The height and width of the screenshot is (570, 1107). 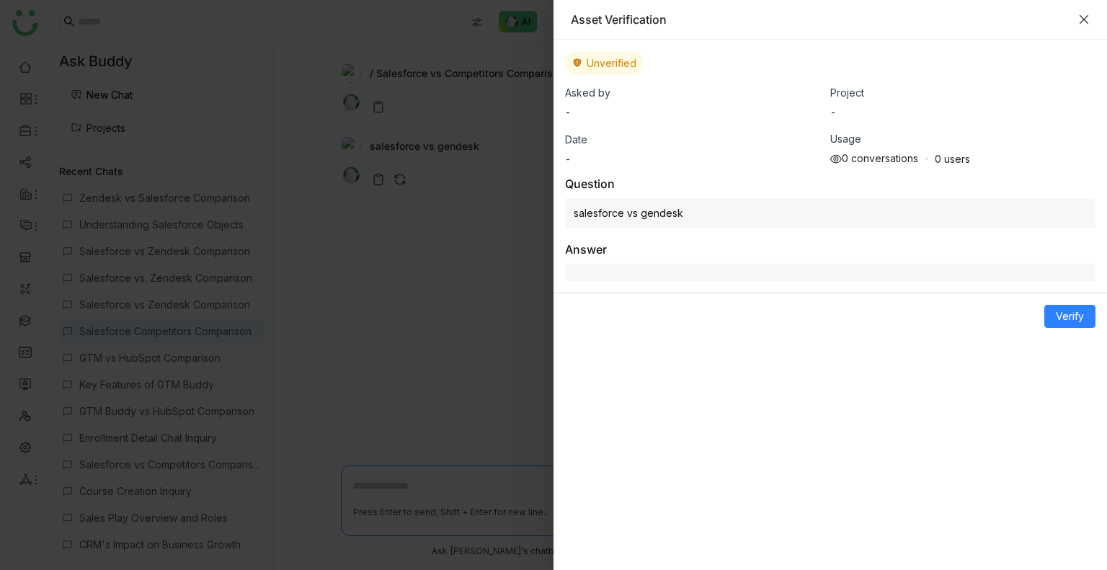 What do you see at coordinates (611, 63) in the screenshot?
I see `span: Unverified` at bounding box center [611, 63].